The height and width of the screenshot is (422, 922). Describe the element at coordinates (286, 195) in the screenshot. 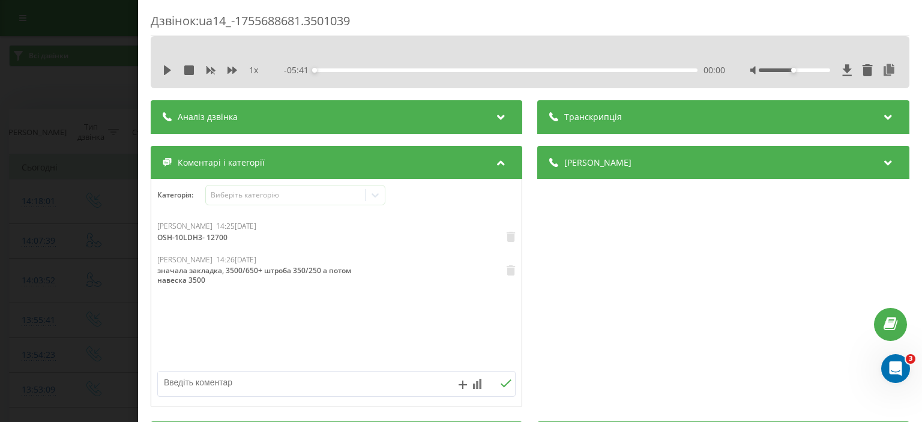

I see `div: Виберіть категорію` at that location.